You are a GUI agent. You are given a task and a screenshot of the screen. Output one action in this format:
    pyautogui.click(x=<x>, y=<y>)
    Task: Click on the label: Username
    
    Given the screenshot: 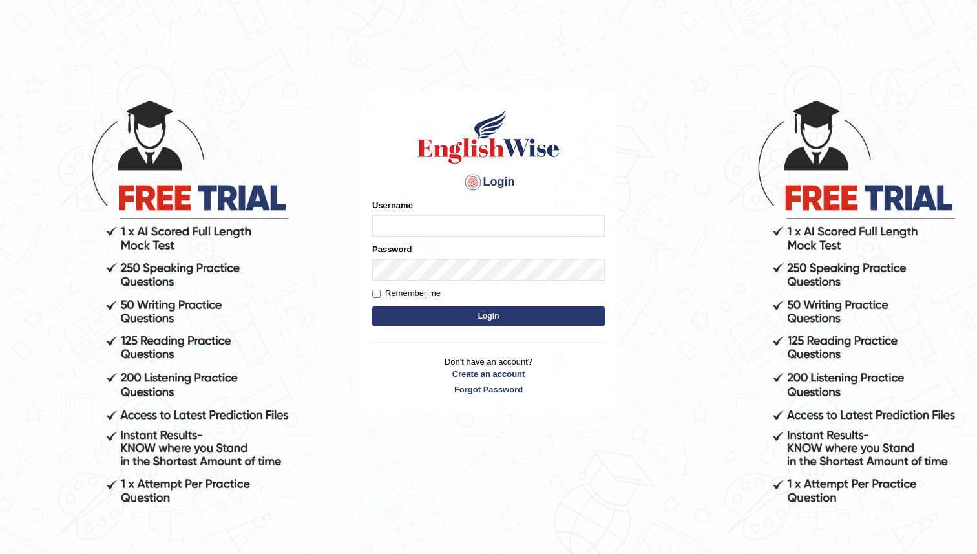 What is the action you would take?
    pyautogui.click(x=392, y=205)
    